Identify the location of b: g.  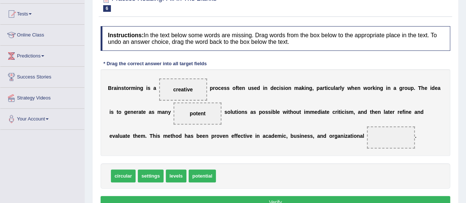
(141, 88).